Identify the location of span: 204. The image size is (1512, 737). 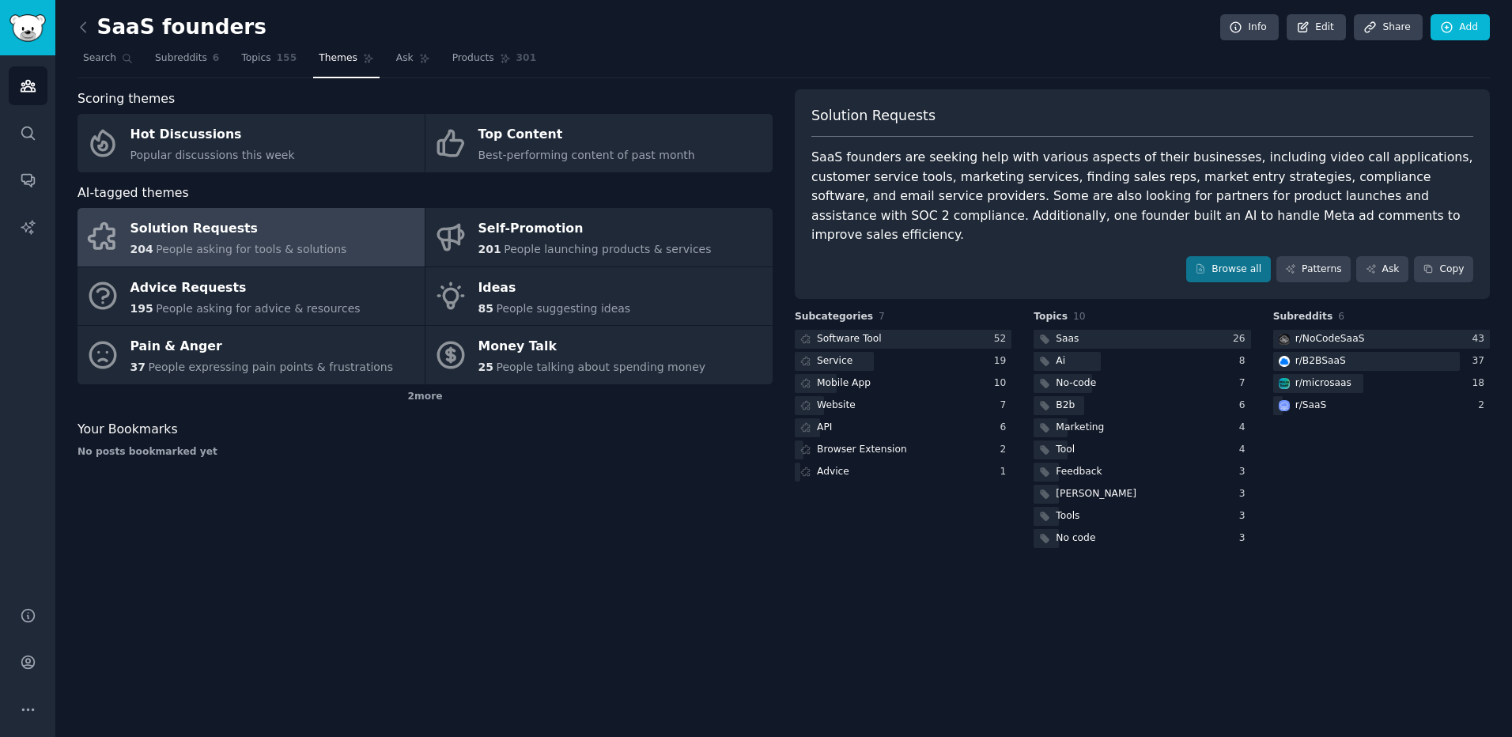
(142, 249).